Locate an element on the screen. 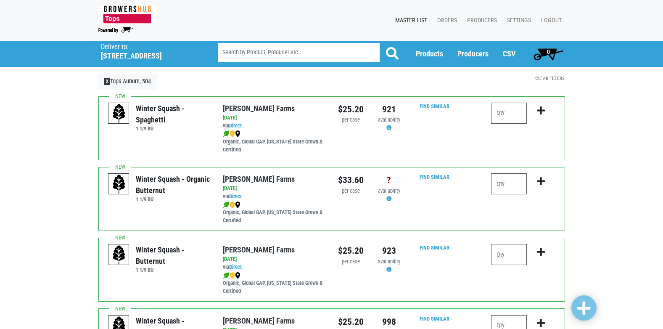 The height and width of the screenshot is (329, 663). span: Tops Auburn, 504 (352 W Genesee St Rd, Auburn, NY 13021, USA) is located at coordinates (152, 50).